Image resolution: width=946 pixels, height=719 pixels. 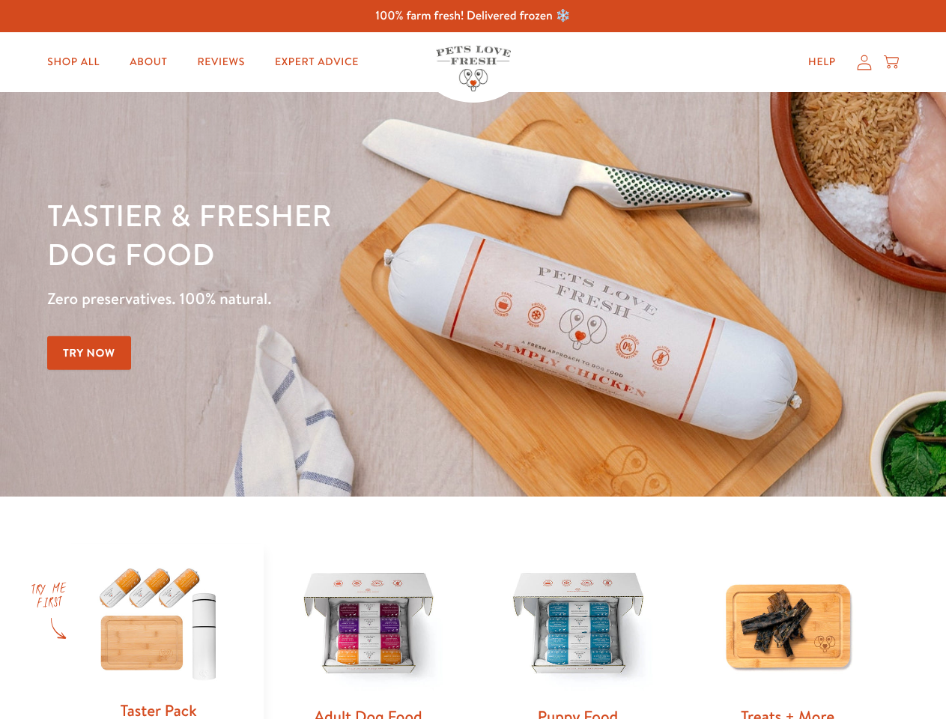 I want to click on a: Shop All, so click(x=73, y=62).